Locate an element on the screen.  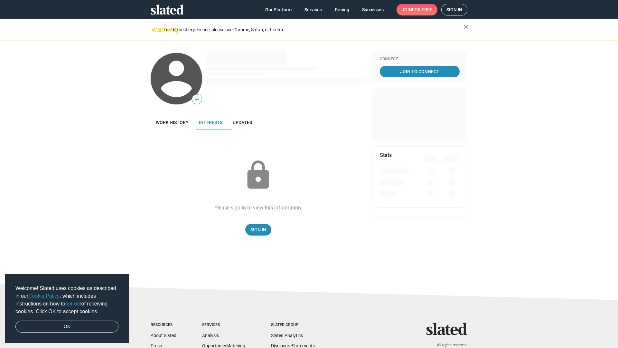
span: for free is located at coordinates (422, 10).